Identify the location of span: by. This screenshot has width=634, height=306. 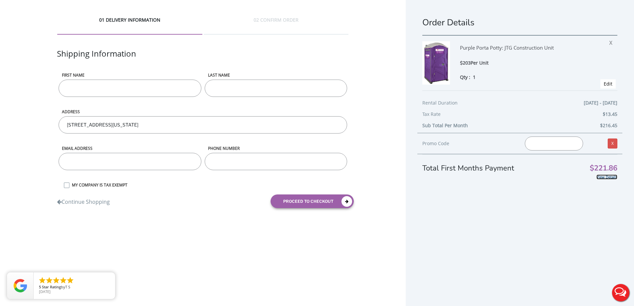
(74, 287).